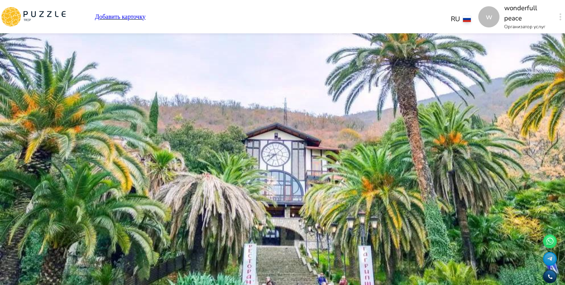  I want to click on p: Организатор услуг, so click(527, 27).